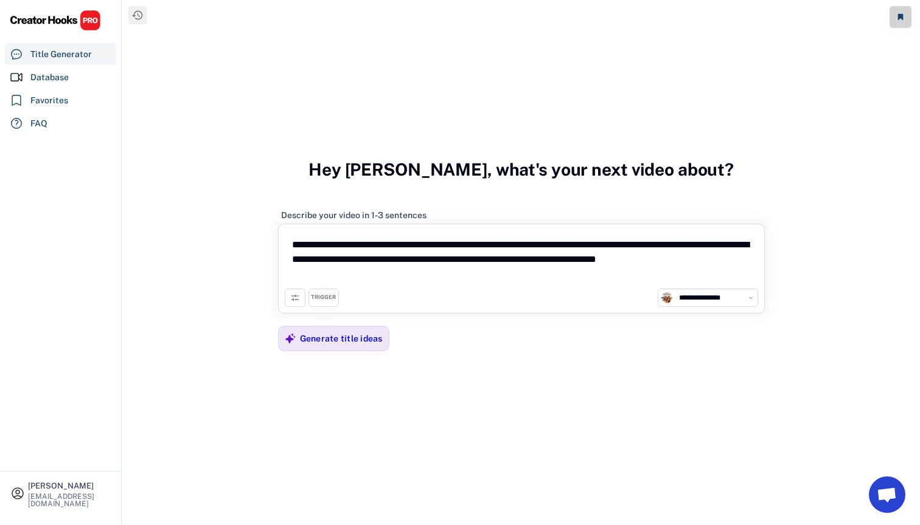 The width and height of the screenshot is (920, 525). Describe the element at coordinates (887, 495) in the screenshot. I see `a: Open chat` at that location.